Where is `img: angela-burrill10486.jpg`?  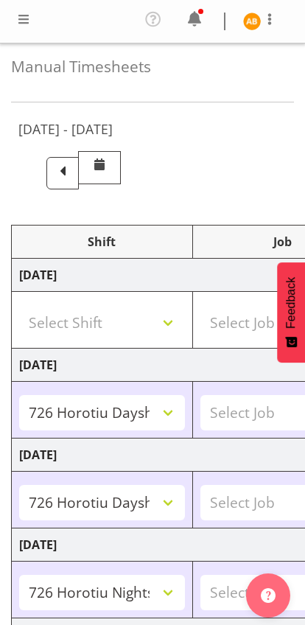 img: angela-burrill10486.jpg is located at coordinates (252, 21).